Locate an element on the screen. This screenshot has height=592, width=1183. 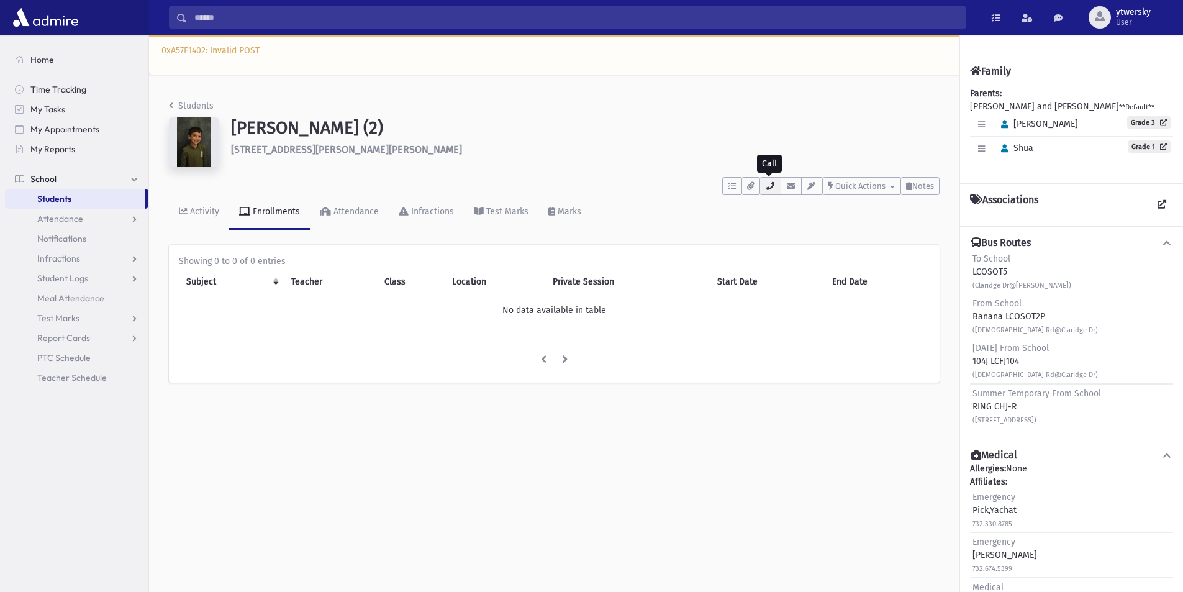
input: Search is located at coordinates (576, 17).